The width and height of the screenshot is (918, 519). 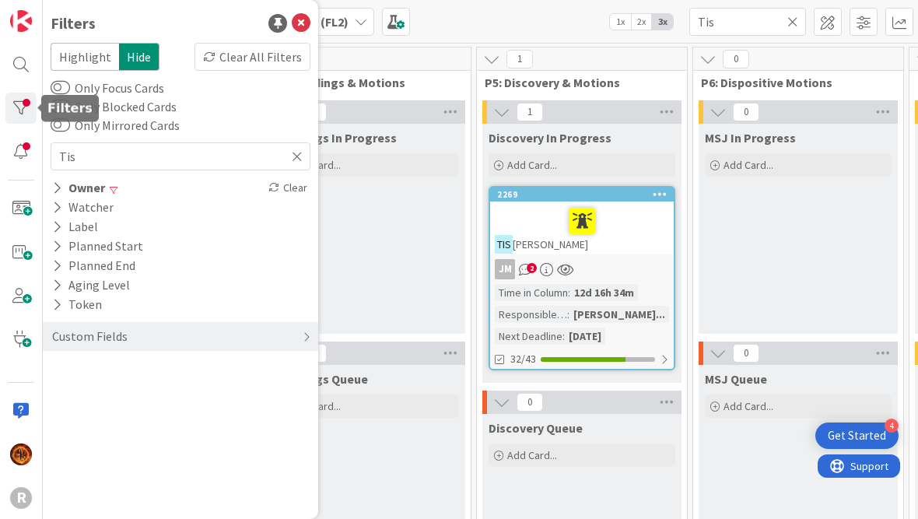 What do you see at coordinates (620, 22) in the screenshot?
I see `span: 1x` at bounding box center [620, 22].